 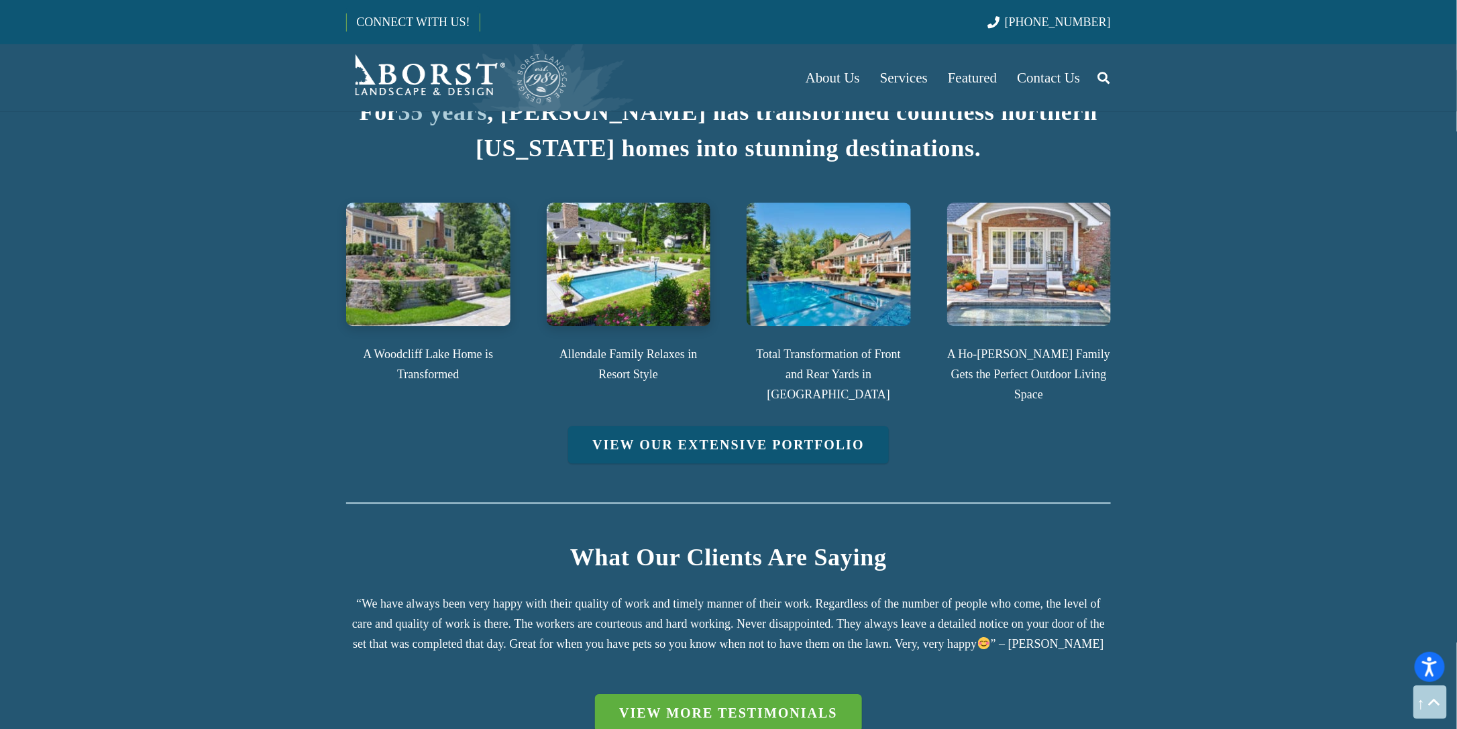 I want to click on a: Contact Us, so click(x=1049, y=78).